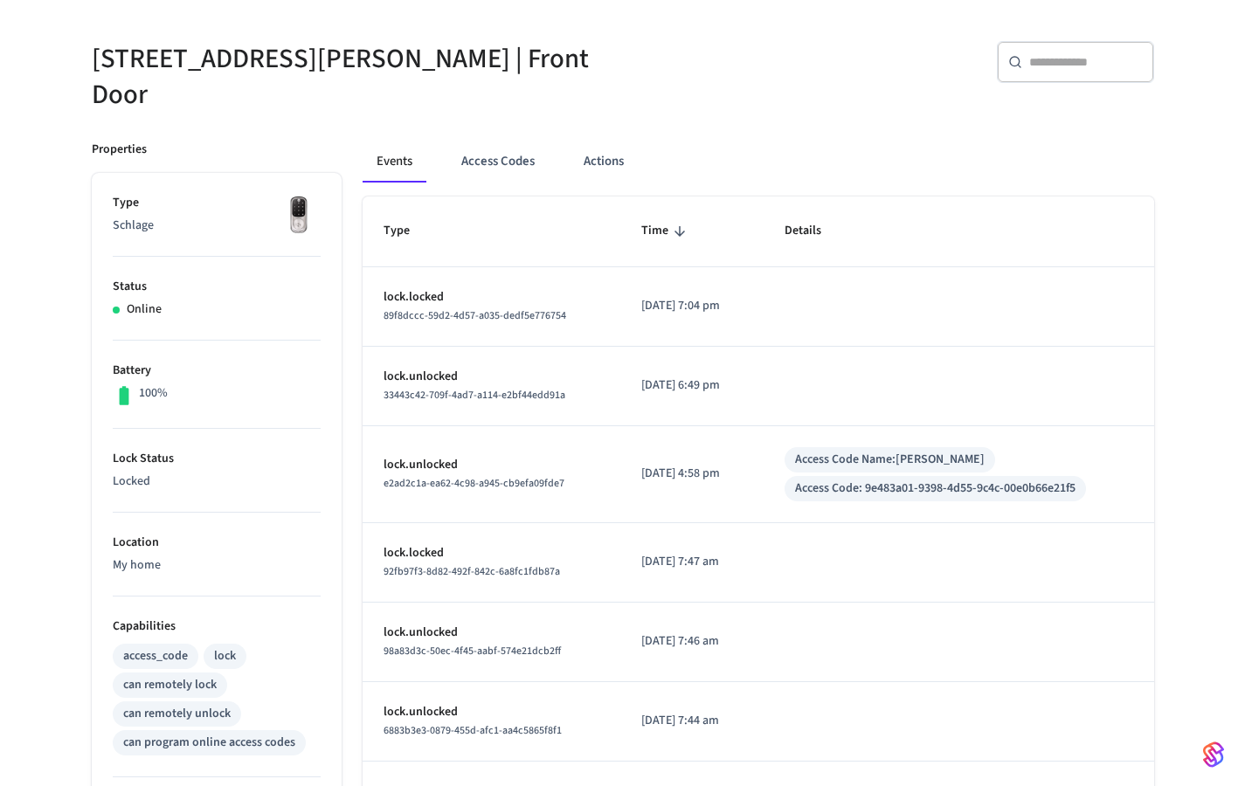 This screenshot has height=786, width=1245. What do you see at coordinates (666, 231) in the screenshot?
I see `span: Time` at bounding box center [666, 231].